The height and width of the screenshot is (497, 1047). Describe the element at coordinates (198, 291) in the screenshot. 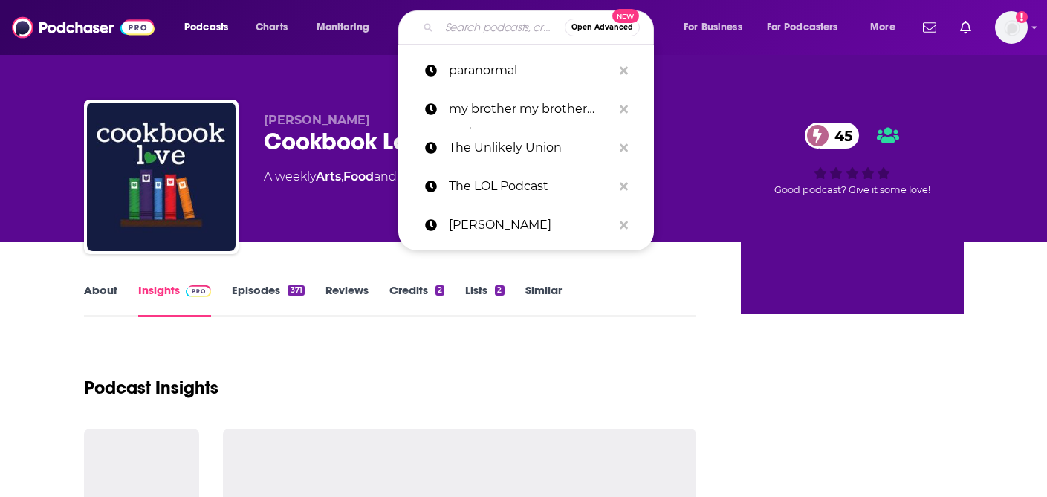

I see `img: Podchaser Pro` at that location.